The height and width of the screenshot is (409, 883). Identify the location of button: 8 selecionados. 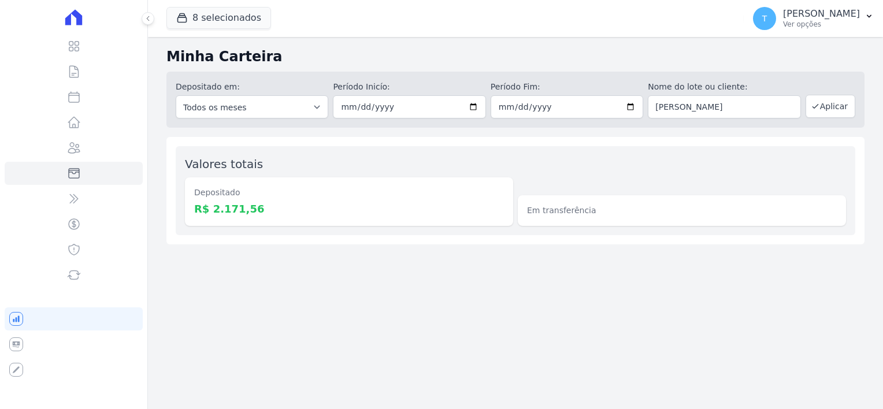
(218, 18).